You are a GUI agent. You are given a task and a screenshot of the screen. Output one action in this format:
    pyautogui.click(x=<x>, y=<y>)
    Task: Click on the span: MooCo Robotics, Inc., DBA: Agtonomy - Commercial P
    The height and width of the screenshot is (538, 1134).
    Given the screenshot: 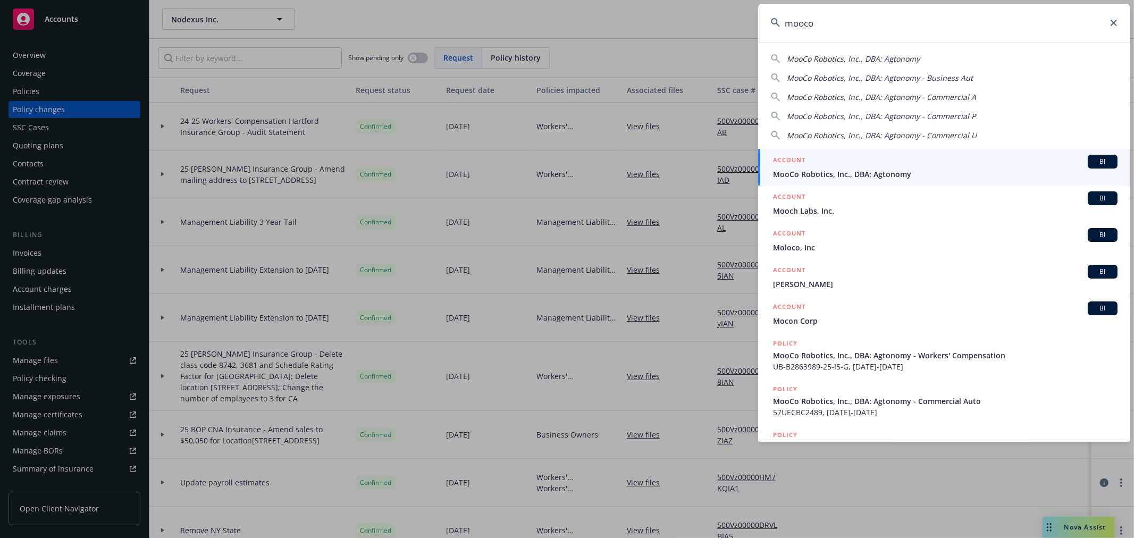 What is the action you would take?
    pyautogui.click(x=881, y=116)
    